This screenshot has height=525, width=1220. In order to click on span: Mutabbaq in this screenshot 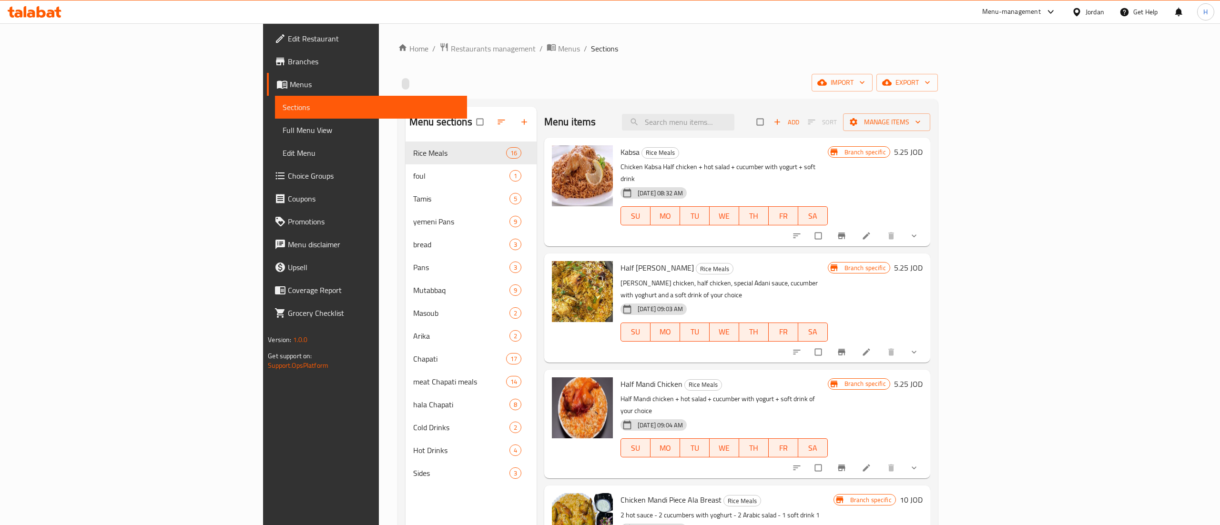, I will do `click(461, 290)`.